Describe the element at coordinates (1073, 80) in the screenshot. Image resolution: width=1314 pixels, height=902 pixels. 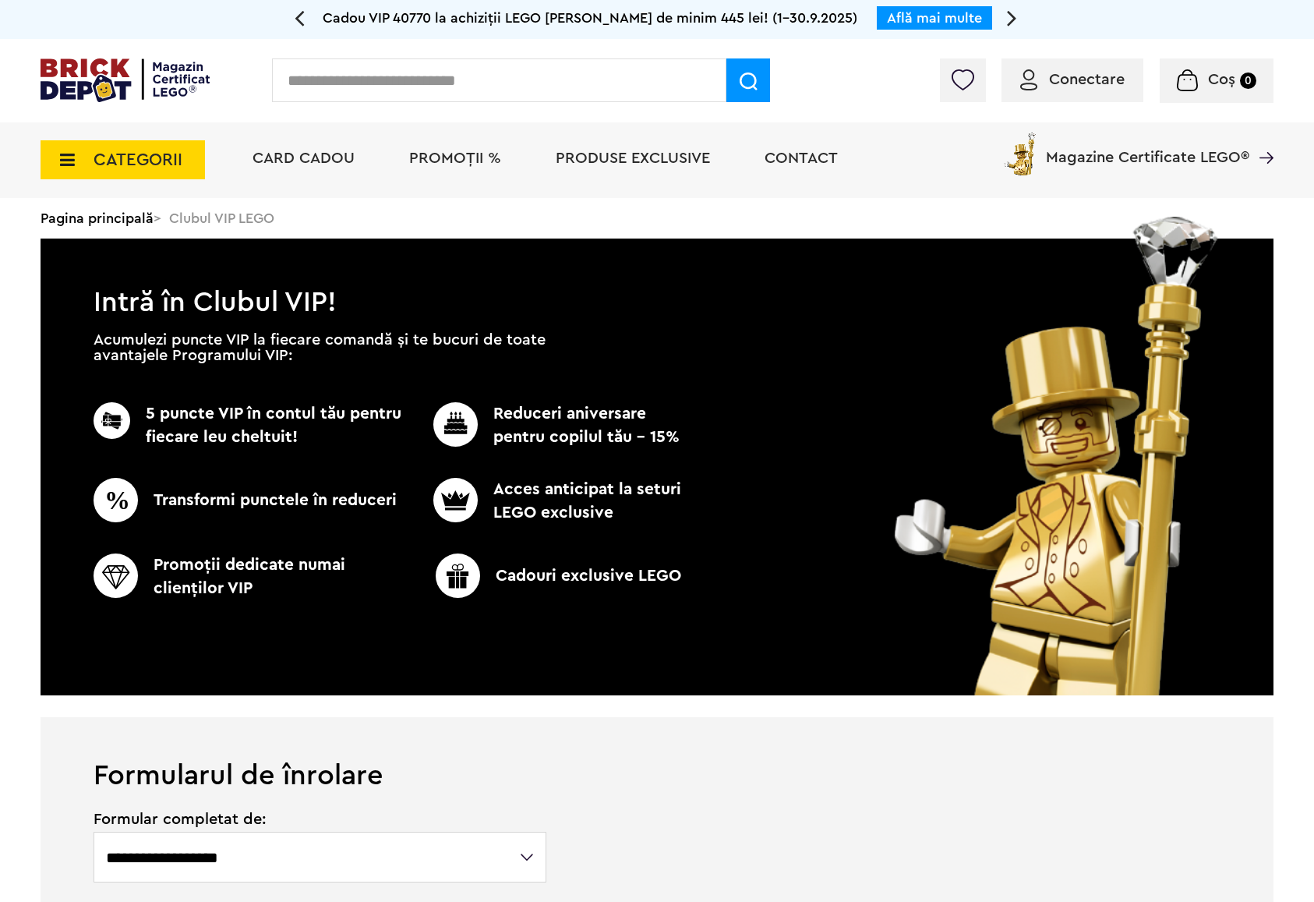
I see `a: Conectare` at that location.